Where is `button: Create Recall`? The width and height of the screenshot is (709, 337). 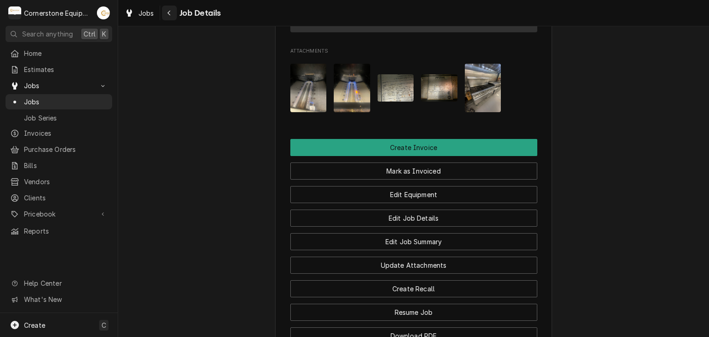
button: Create Recall is located at coordinates (414, 288).